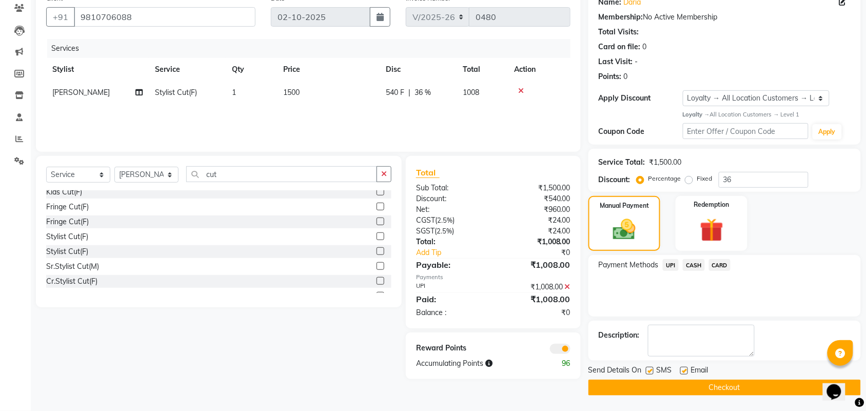  Describe the element at coordinates (165, 17) in the screenshot. I see `input: Search by Name/Mobile/Email/Code` at that location.